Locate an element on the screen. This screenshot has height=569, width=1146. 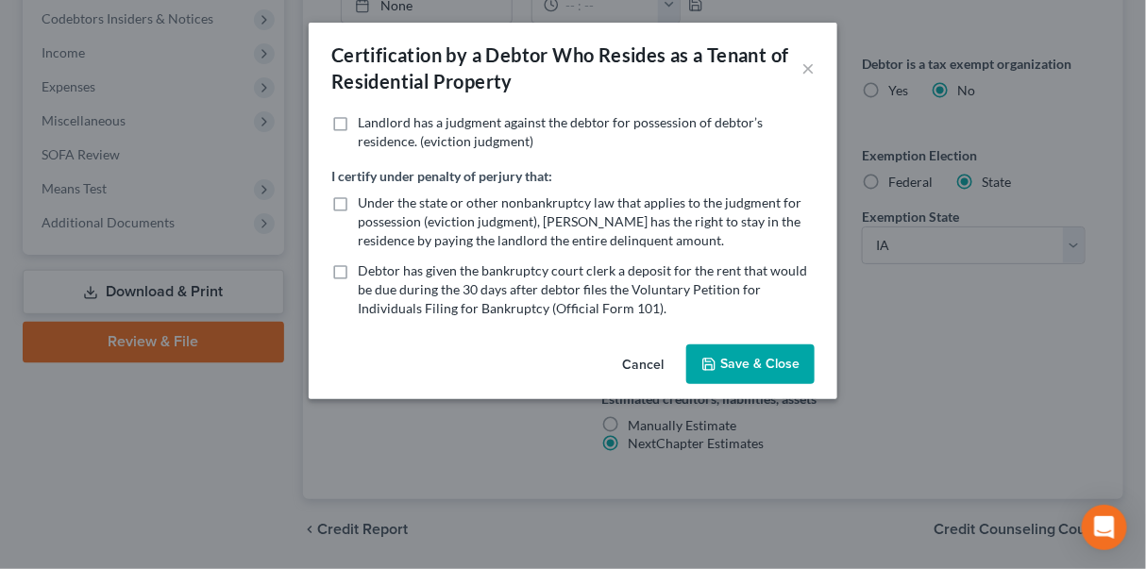
button: Cancel is located at coordinates (643, 365).